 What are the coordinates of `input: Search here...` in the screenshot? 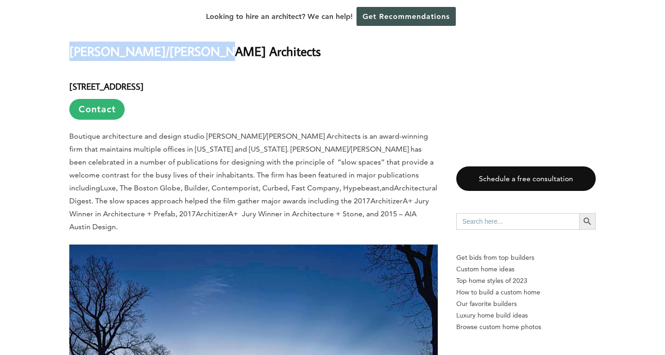 It's located at (518, 221).